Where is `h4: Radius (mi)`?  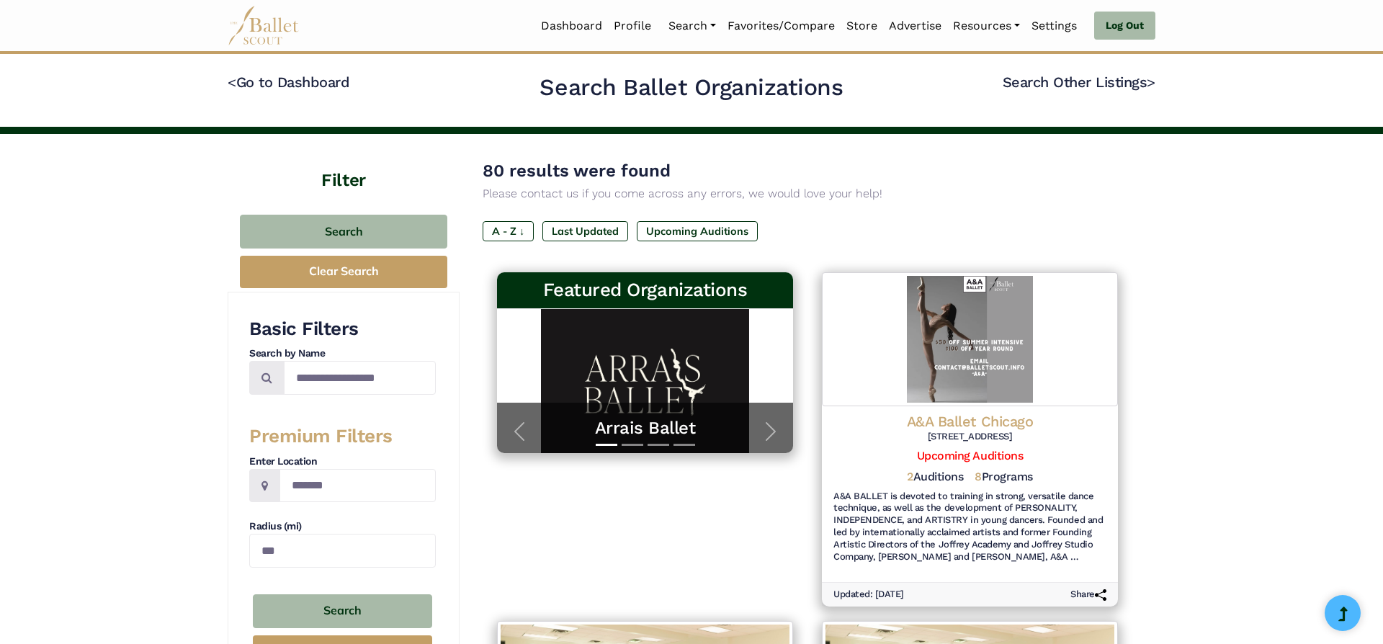
h4: Radius (mi) is located at coordinates (342, 526).